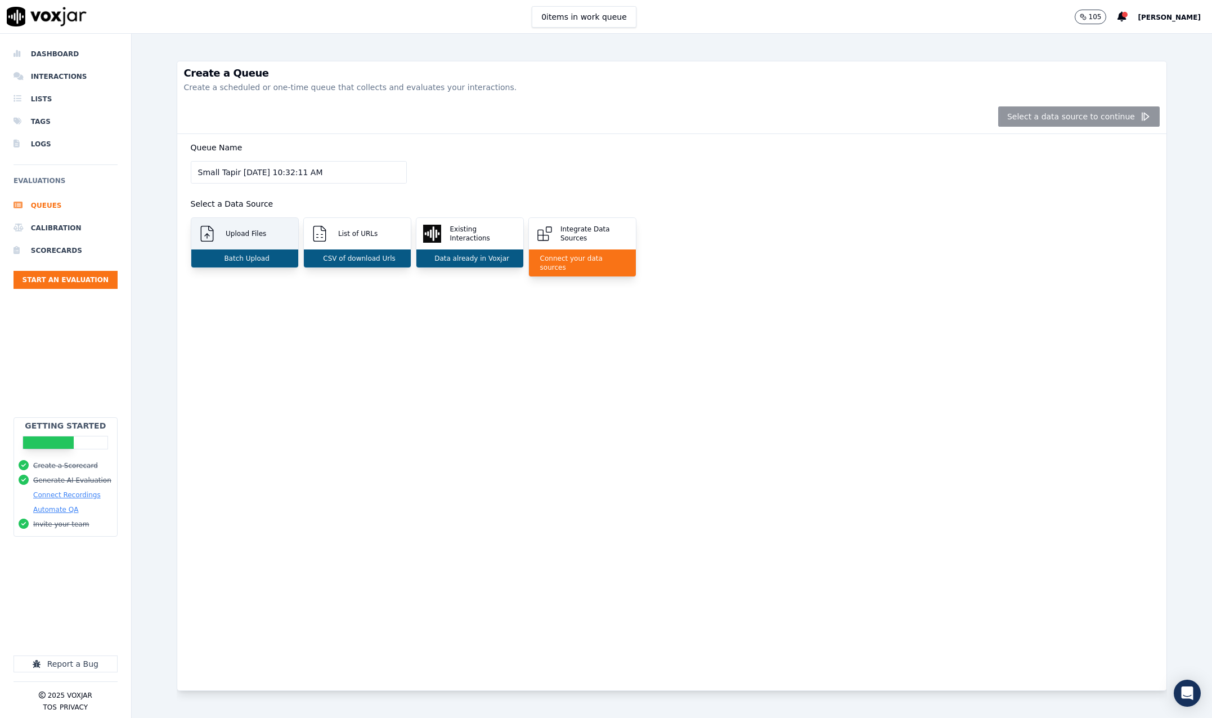  What do you see at coordinates (583, 263) in the screenshot?
I see `p: Connect your data sources` at bounding box center [583, 263].